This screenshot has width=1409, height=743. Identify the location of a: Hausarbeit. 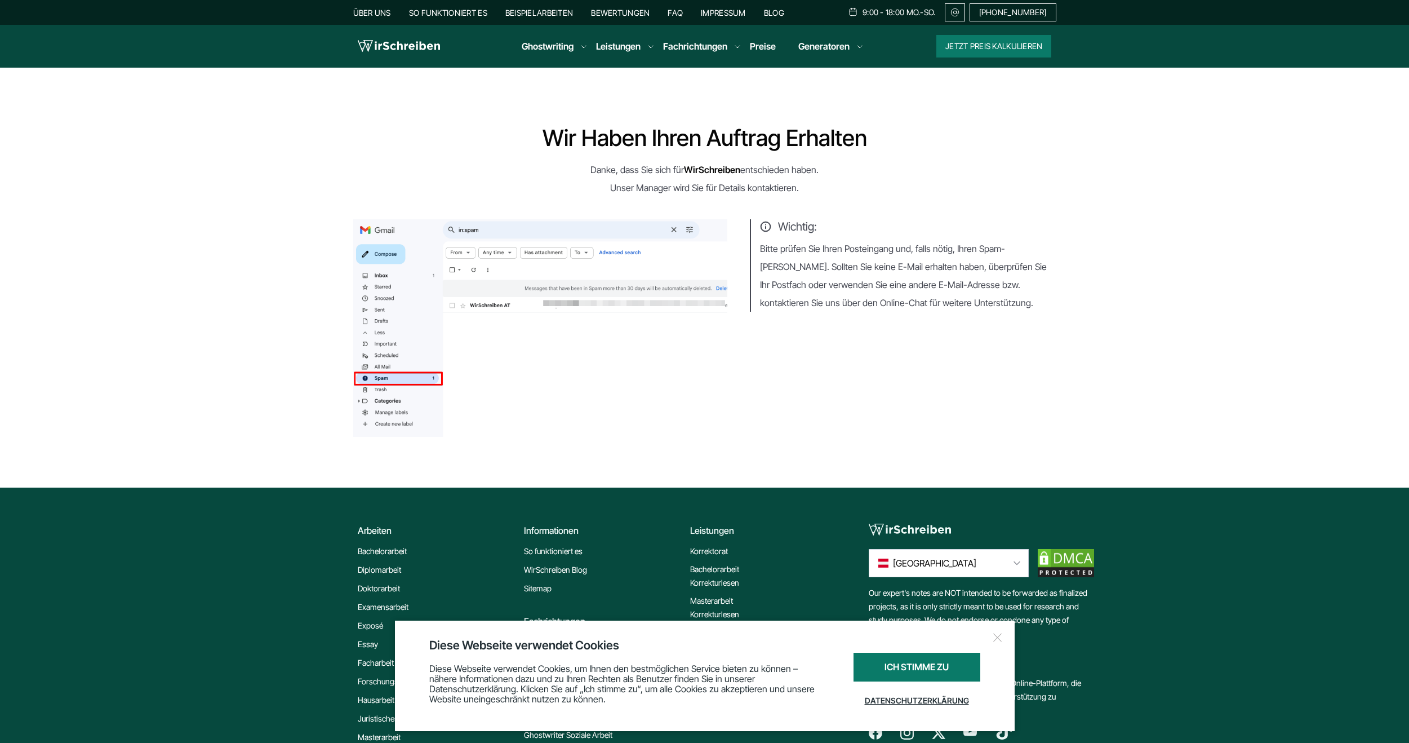
(376, 700).